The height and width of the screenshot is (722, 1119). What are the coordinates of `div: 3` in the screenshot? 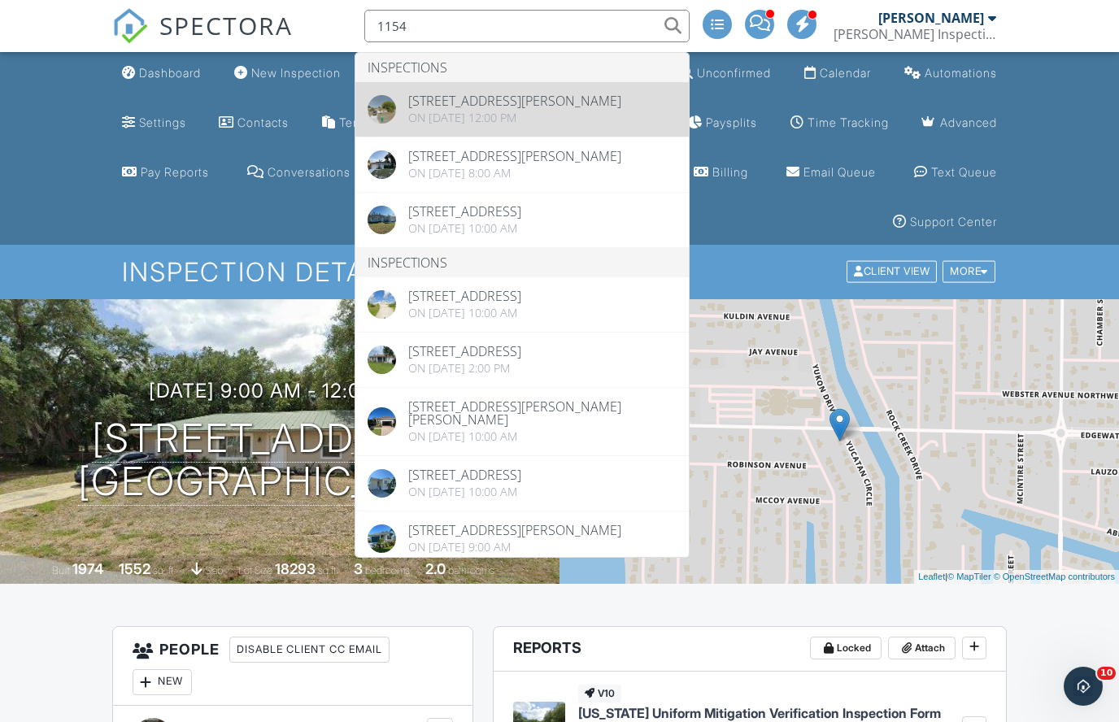 It's located at (358, 568).